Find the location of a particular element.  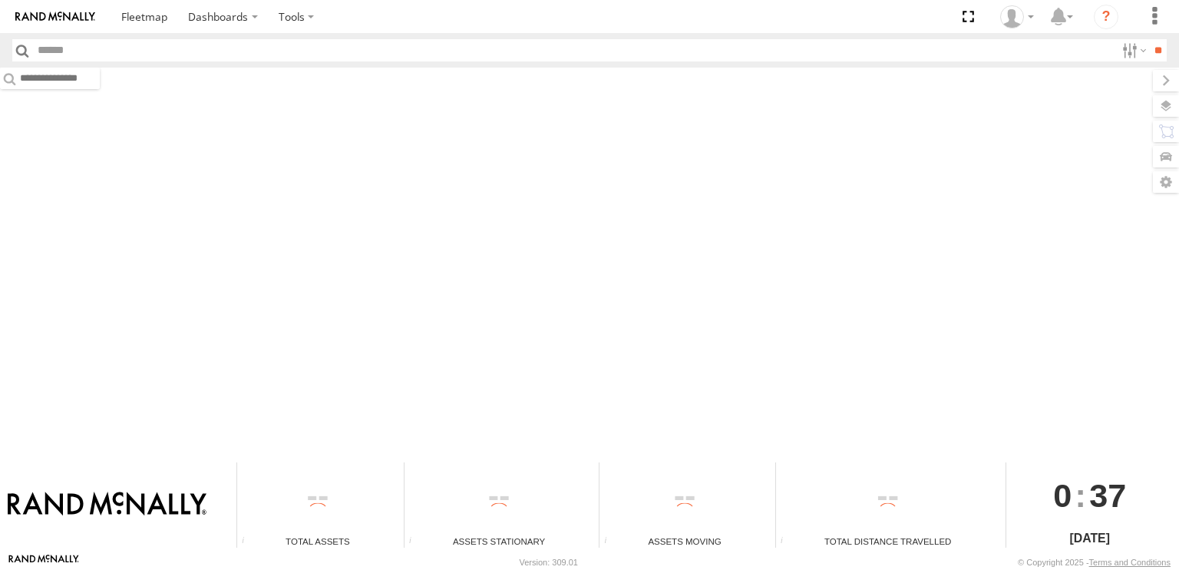

a: Visit our Website is located at coordinates (44, 562).